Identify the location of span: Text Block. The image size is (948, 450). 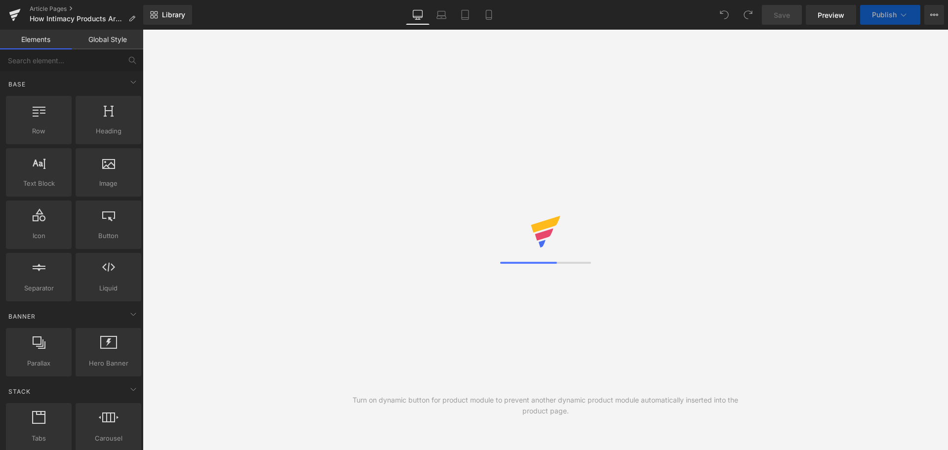
(39, 183).